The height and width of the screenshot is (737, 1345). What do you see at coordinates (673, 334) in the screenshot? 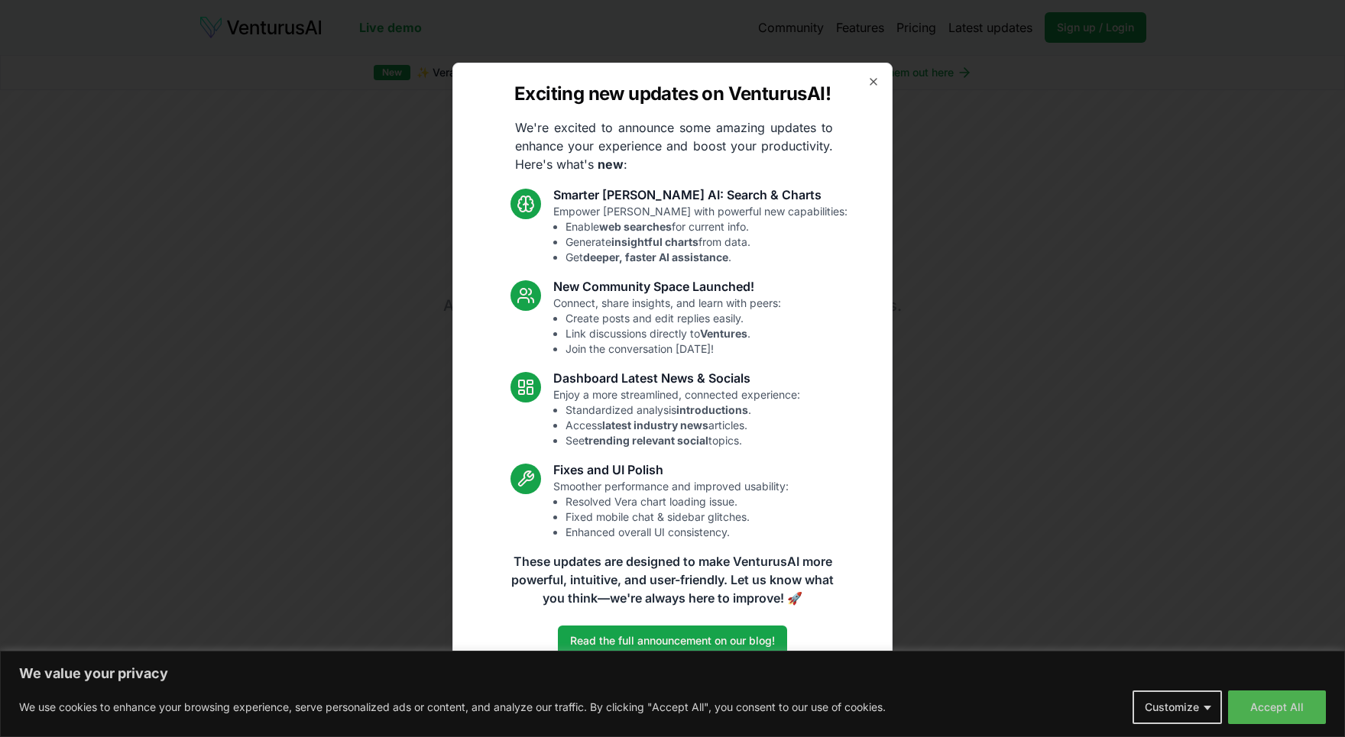
I see `li: Link discussions directly to .` at bounding box center [673, 334].